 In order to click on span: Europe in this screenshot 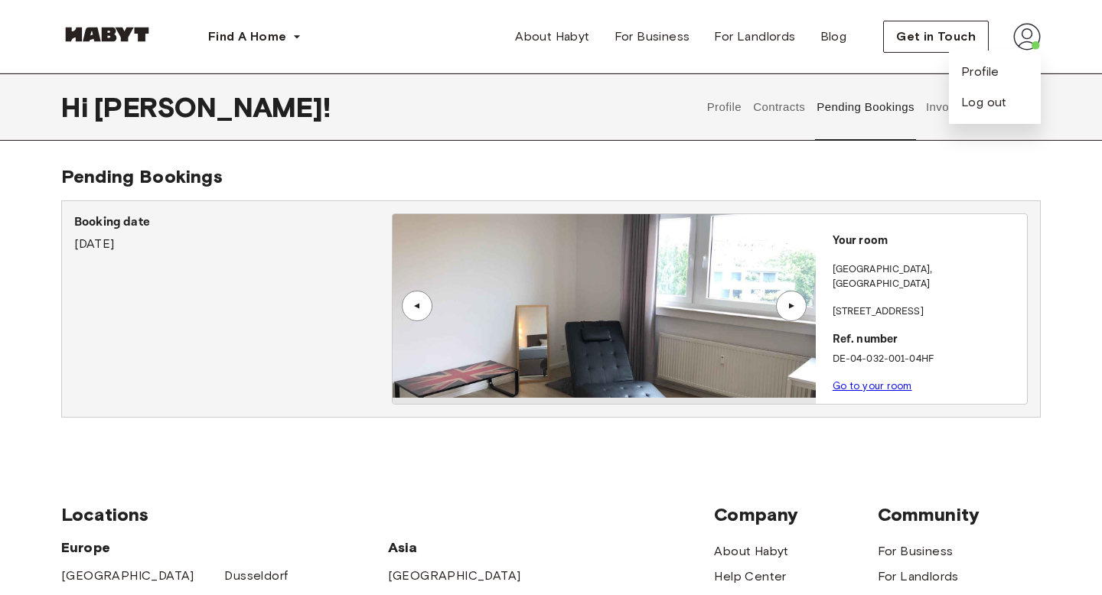, I will do `click(224, 548)`.